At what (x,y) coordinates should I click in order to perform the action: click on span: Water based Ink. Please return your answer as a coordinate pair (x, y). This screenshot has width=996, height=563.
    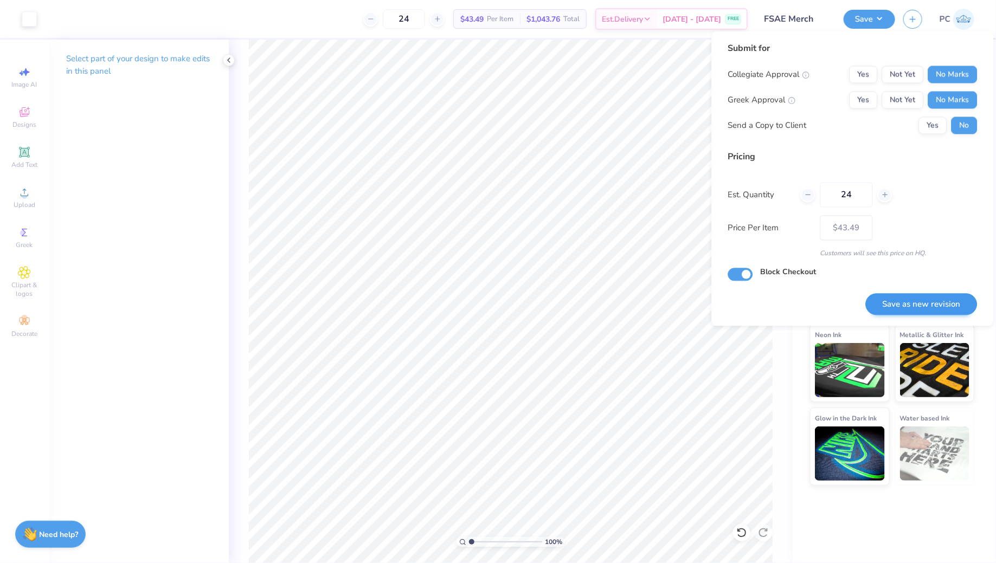
    Looking at the image, I should click on (925, 418).